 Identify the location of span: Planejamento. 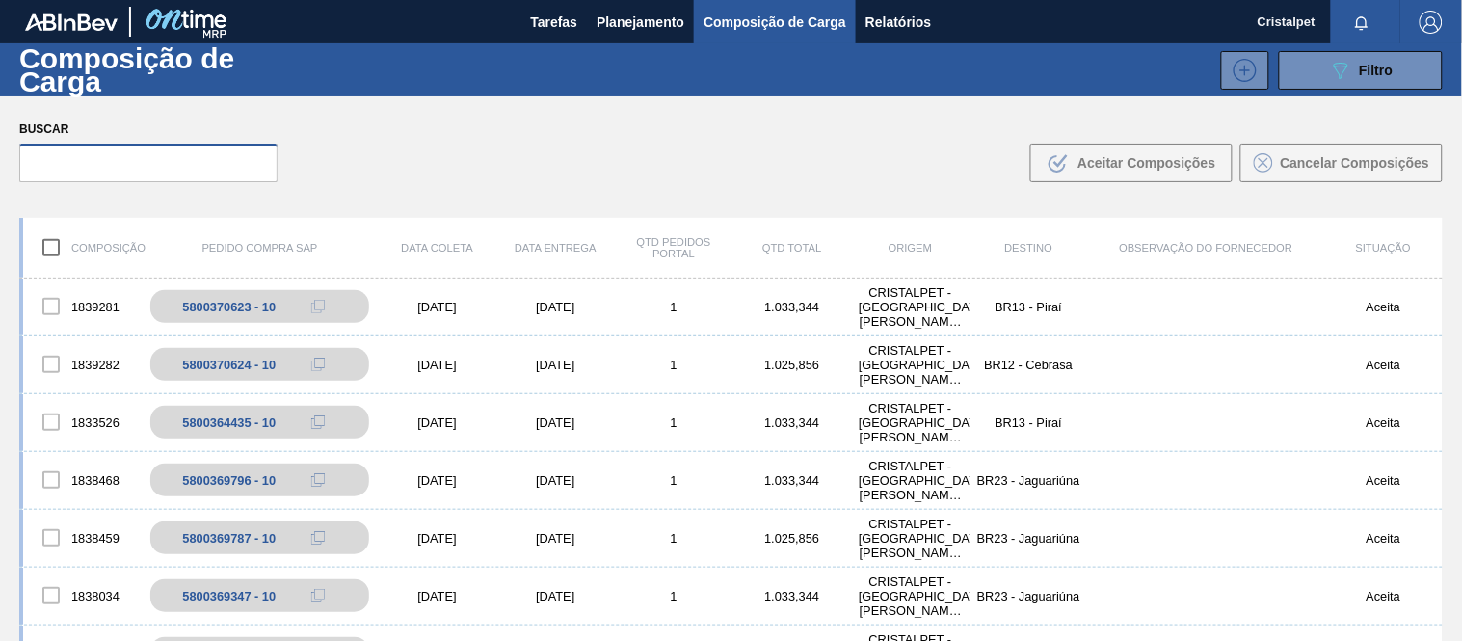
(640, 22).